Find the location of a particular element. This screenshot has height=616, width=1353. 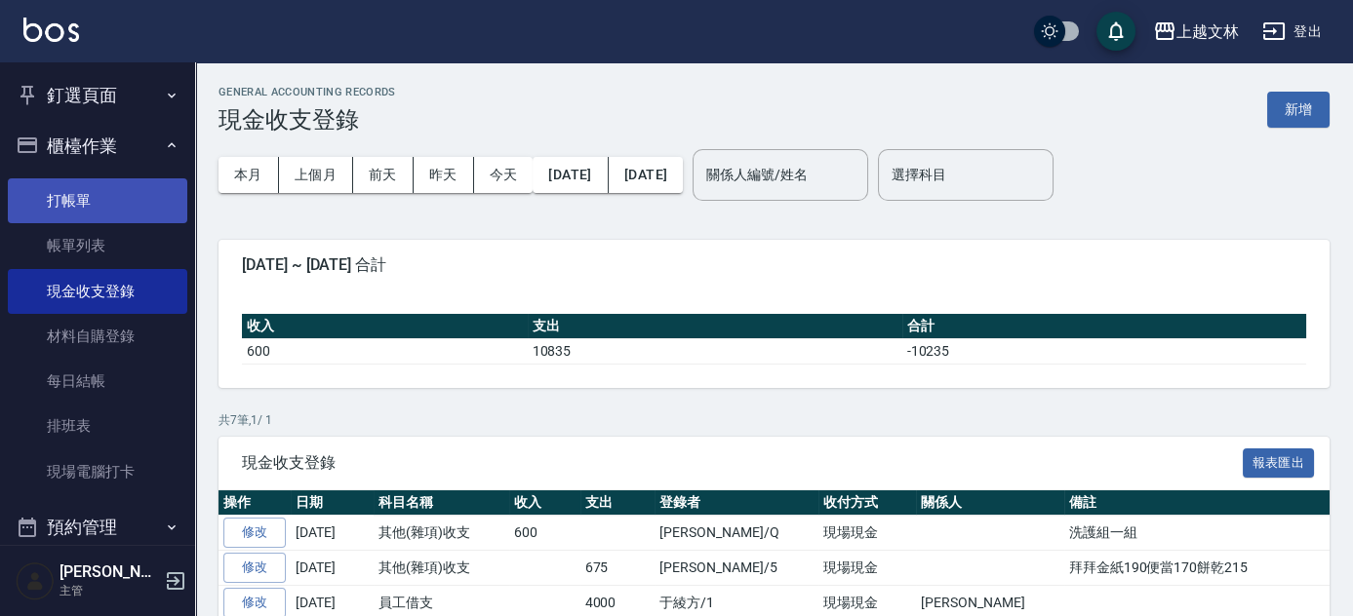

a: 現場電腦打卡 is located at coordinates (98, 472).